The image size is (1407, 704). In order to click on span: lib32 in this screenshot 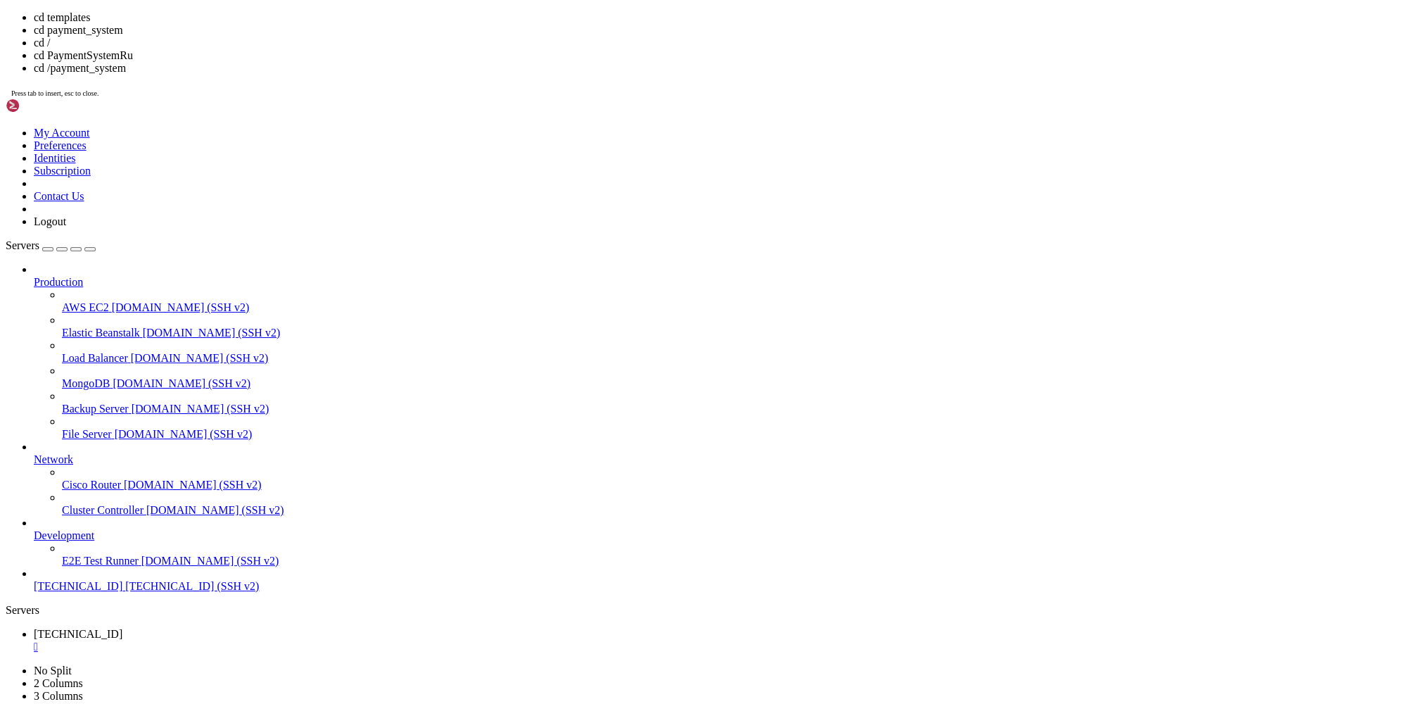, I will do `click(284, 175)`.